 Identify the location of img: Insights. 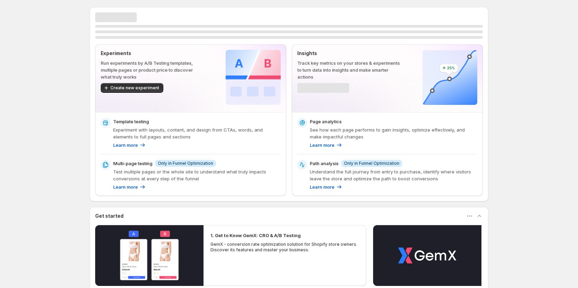
(449, 77).